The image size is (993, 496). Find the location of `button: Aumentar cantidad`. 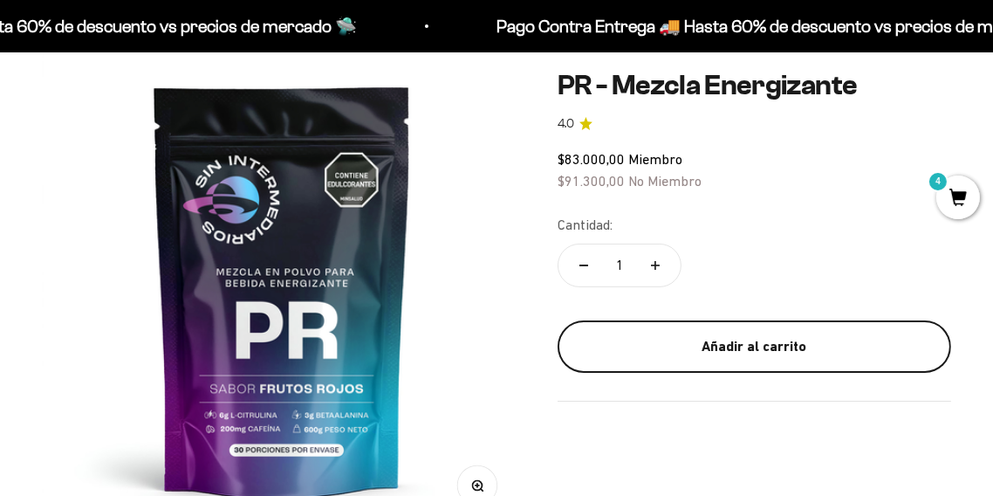

button: Aumentar cantidad is located at coordinates (655, 264).